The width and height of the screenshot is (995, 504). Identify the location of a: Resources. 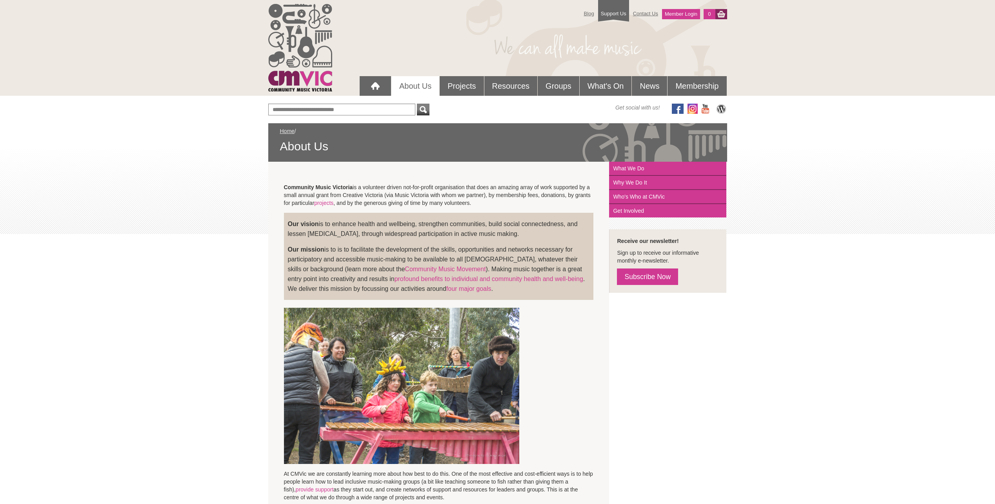
(511, 86).